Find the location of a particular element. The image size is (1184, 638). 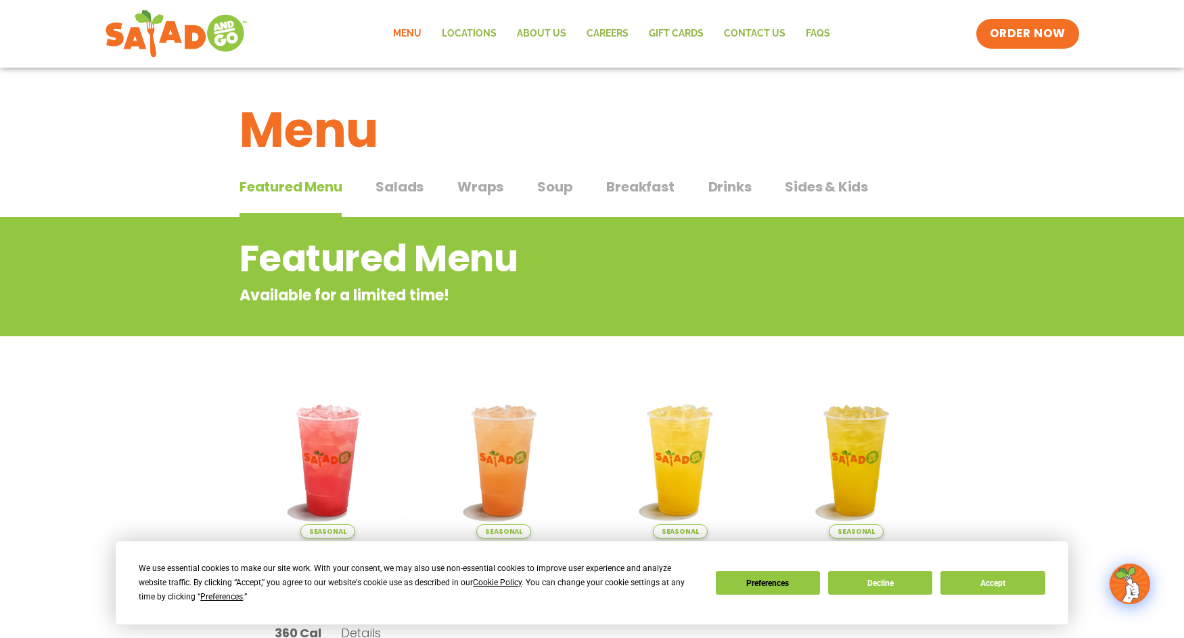

button: Preferences is located at coordinates (768, 583).